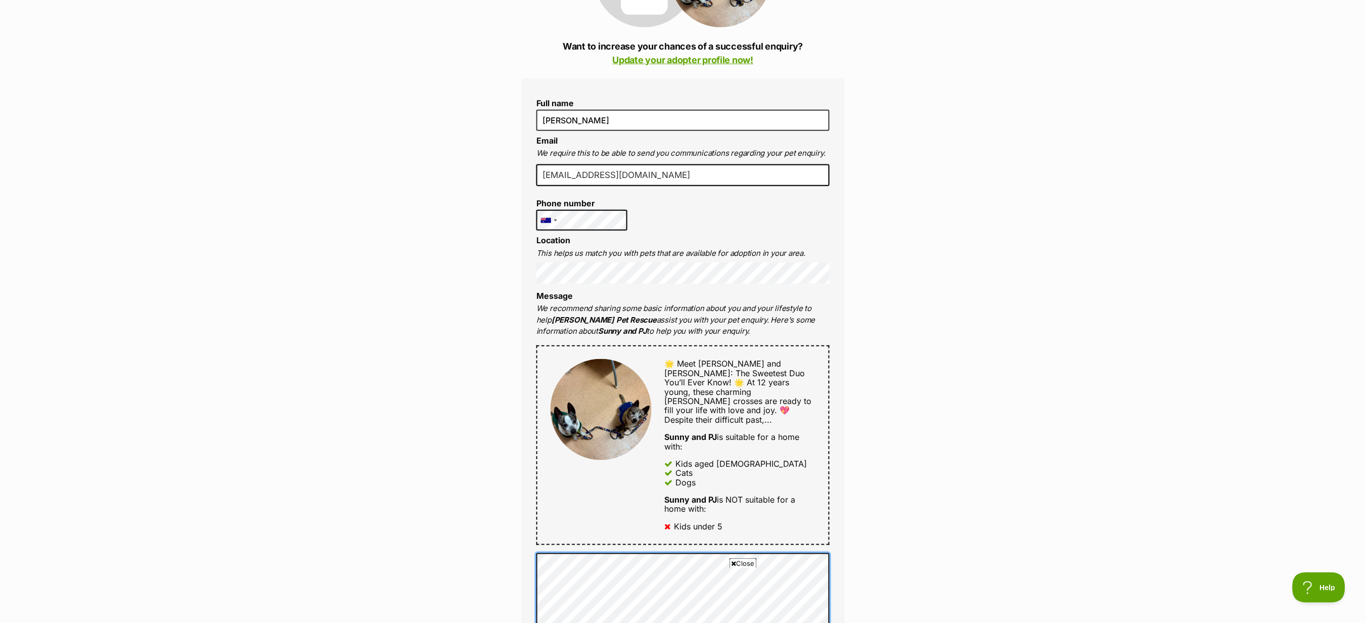 This screenshot has width=1366, height=623. What do you see at coordinates (683, 53) in the screenshot?
I see `p: Want to increase your chances of a successful enquiry?` at bounding box center [683, 53].